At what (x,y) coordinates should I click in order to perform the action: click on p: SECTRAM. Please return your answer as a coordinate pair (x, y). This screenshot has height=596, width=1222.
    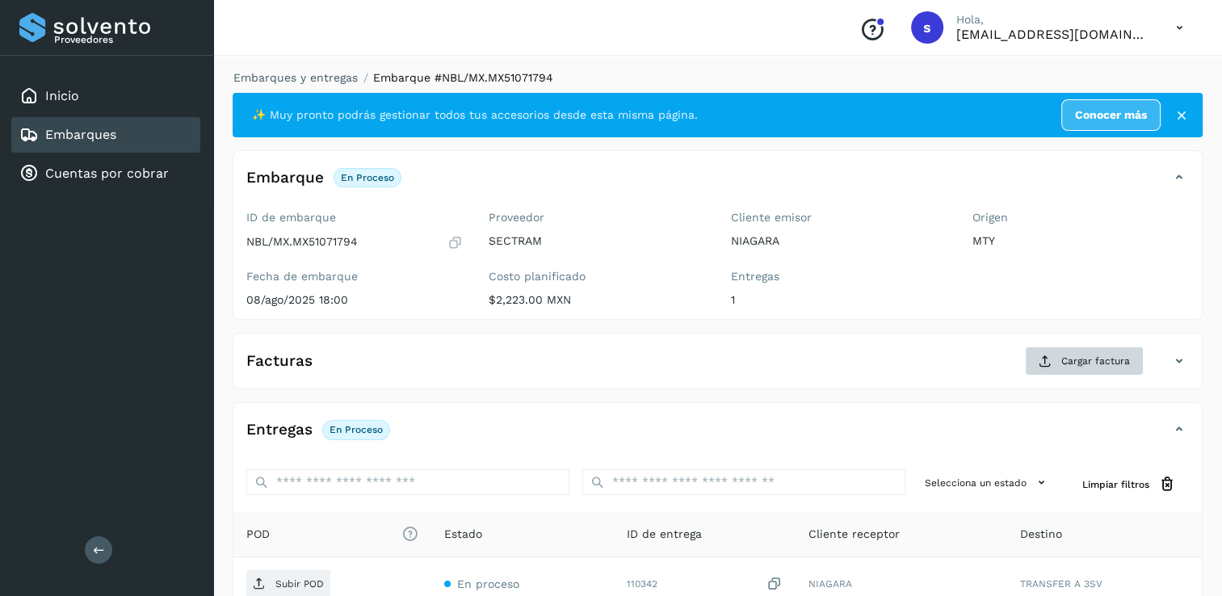
    Looking at the image, I should click on (597, 241).